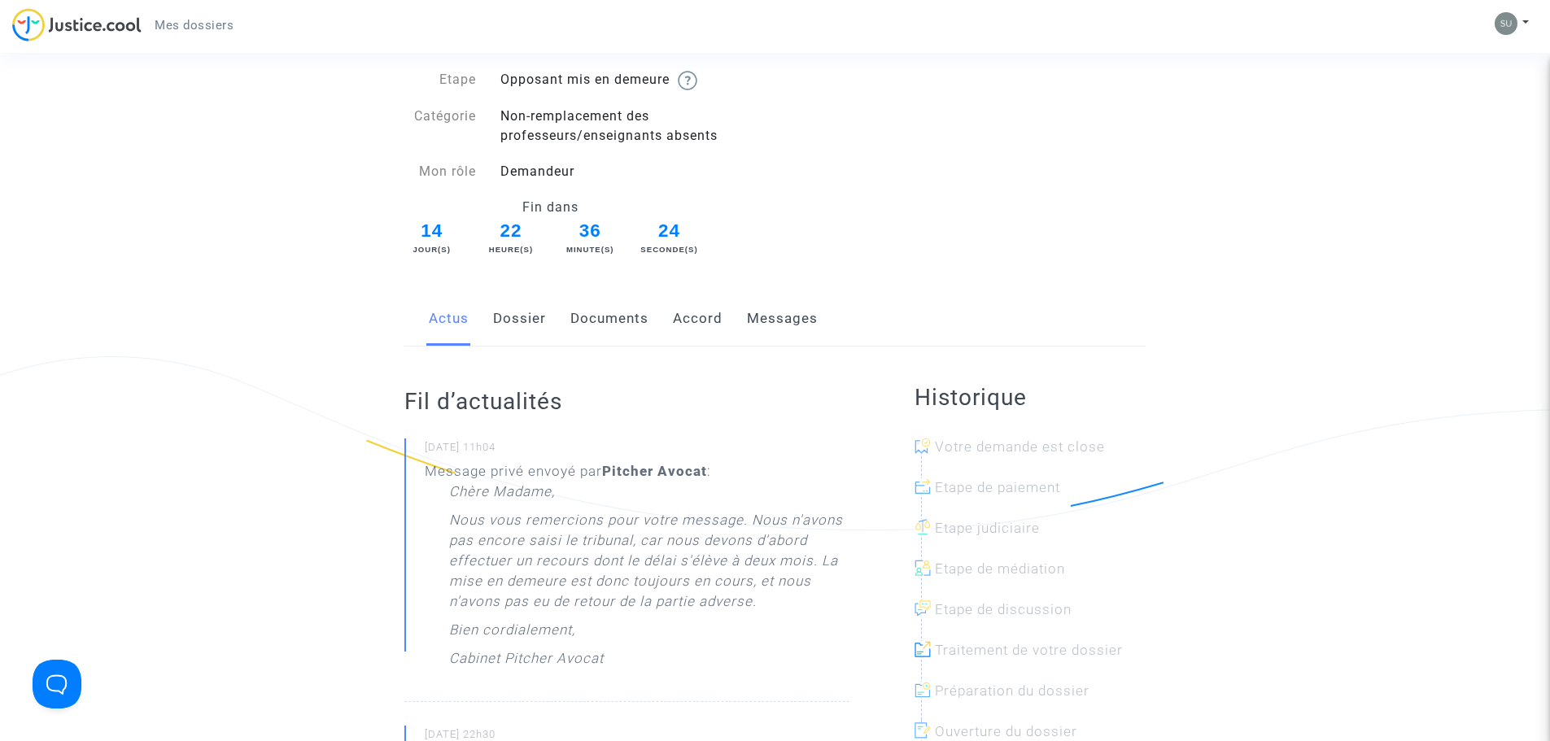 This screenshot has width=1550, height=741. Describe the element at coordinates (627, 401) in the screenshot. I see `h2: Fil d’actualités` at that location.